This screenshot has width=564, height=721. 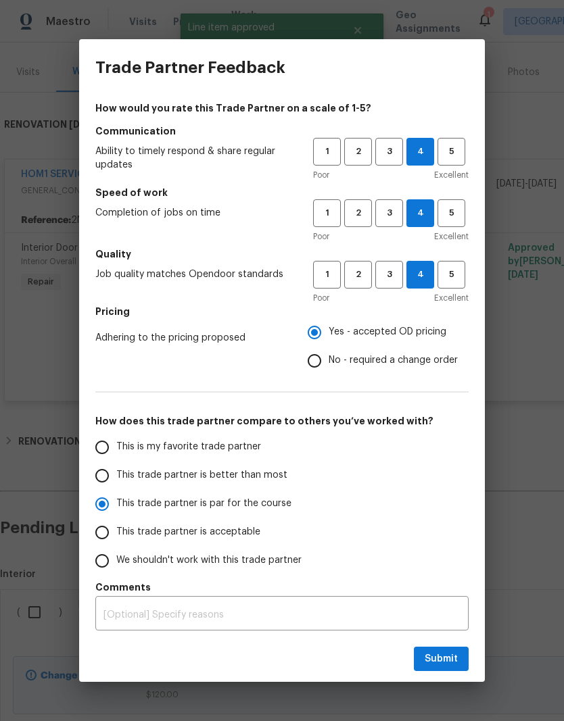 I want to click on span: Completion of jobs on time, so click(x=193, y=213).